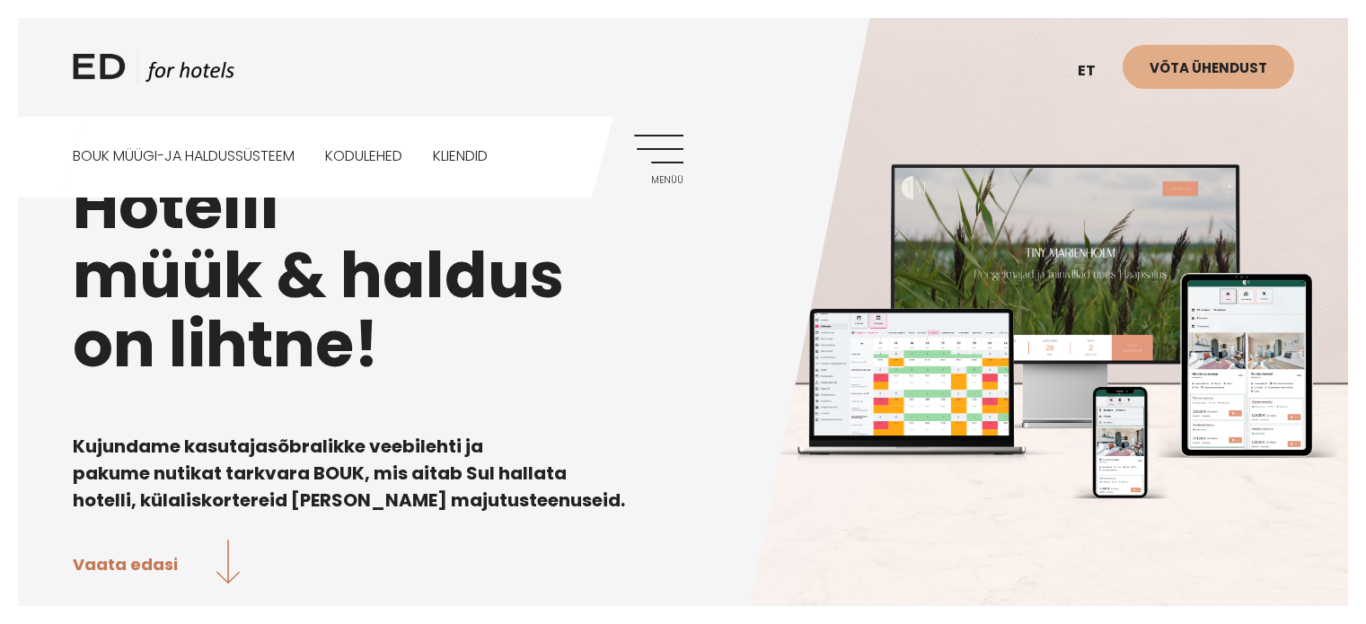 This screenshot has height=624, width=1366. I want to click on a: BOUK MÜÜGI-JA HALDUSSÜSTEEM, so click(183, 156).